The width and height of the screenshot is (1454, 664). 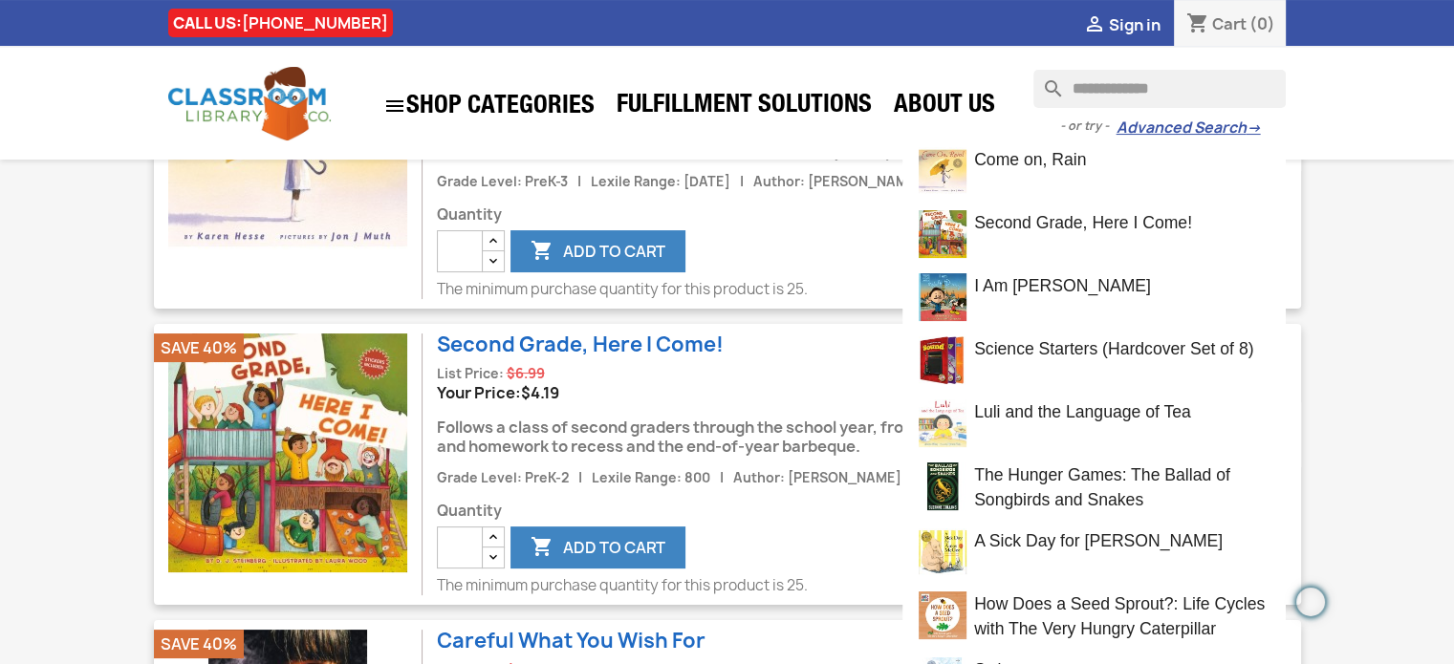 I want to click on span: Price, so click(x=540, y=393).